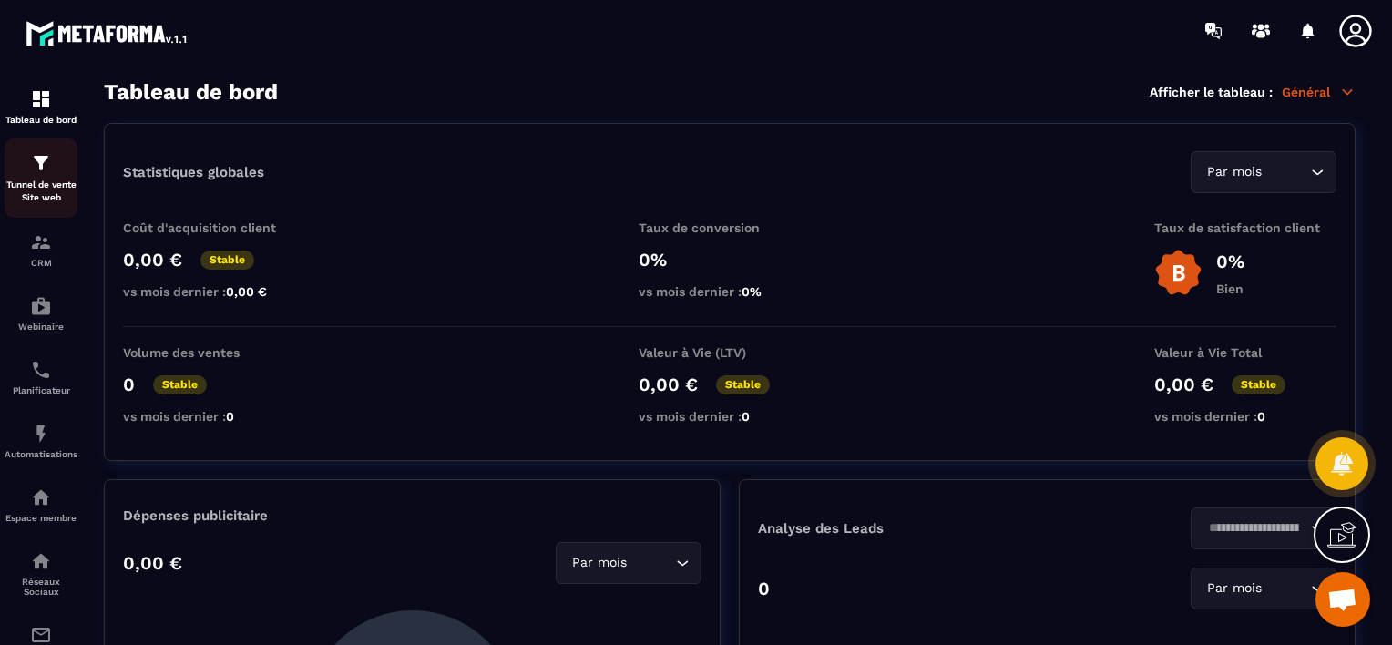 This screenshot has width=1392, height=645. Describe the element at coordinates (41, 119) in the screenshot. I see `p: Tableau de bord` at that location.